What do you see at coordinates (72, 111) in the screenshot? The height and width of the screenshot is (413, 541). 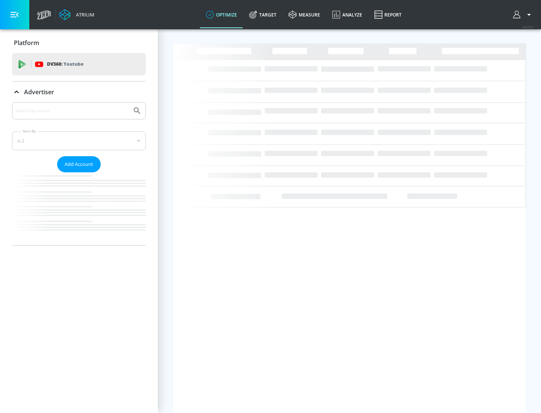 I see `input: Search by name` at bounding box center [72, 111].